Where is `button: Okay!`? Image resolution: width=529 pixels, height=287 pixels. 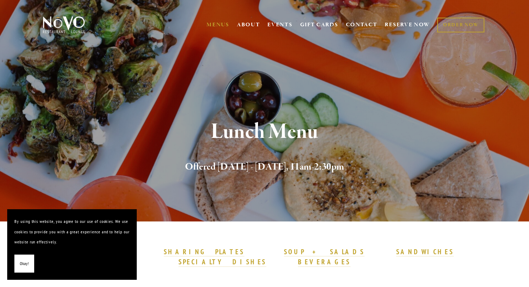 button: Okay! is located at coordinates (24, 263).